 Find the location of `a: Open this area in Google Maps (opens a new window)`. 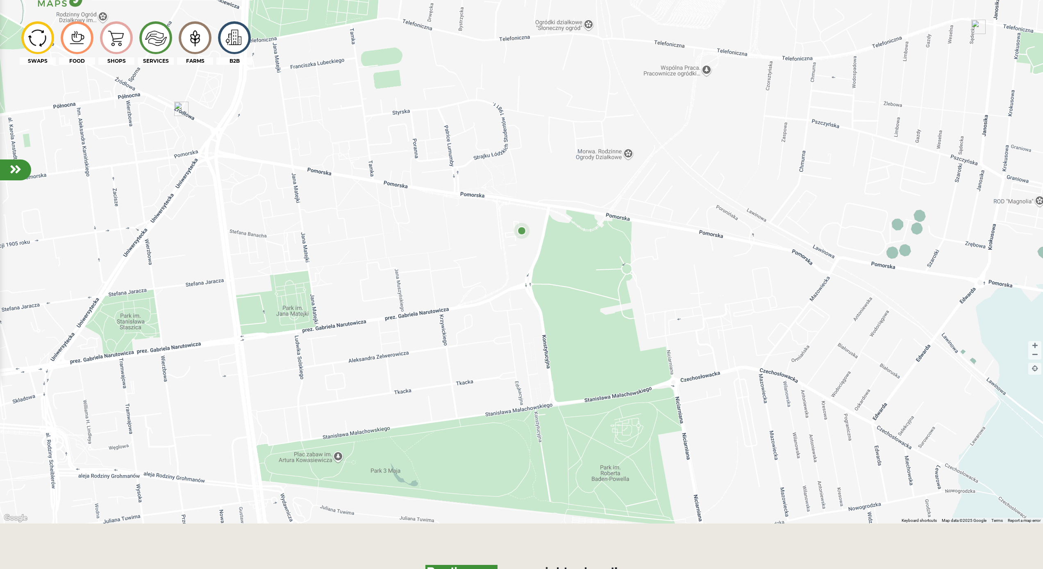

a: Open this area in Google Maps (opens a new window) is located at coordinates (16, 518).